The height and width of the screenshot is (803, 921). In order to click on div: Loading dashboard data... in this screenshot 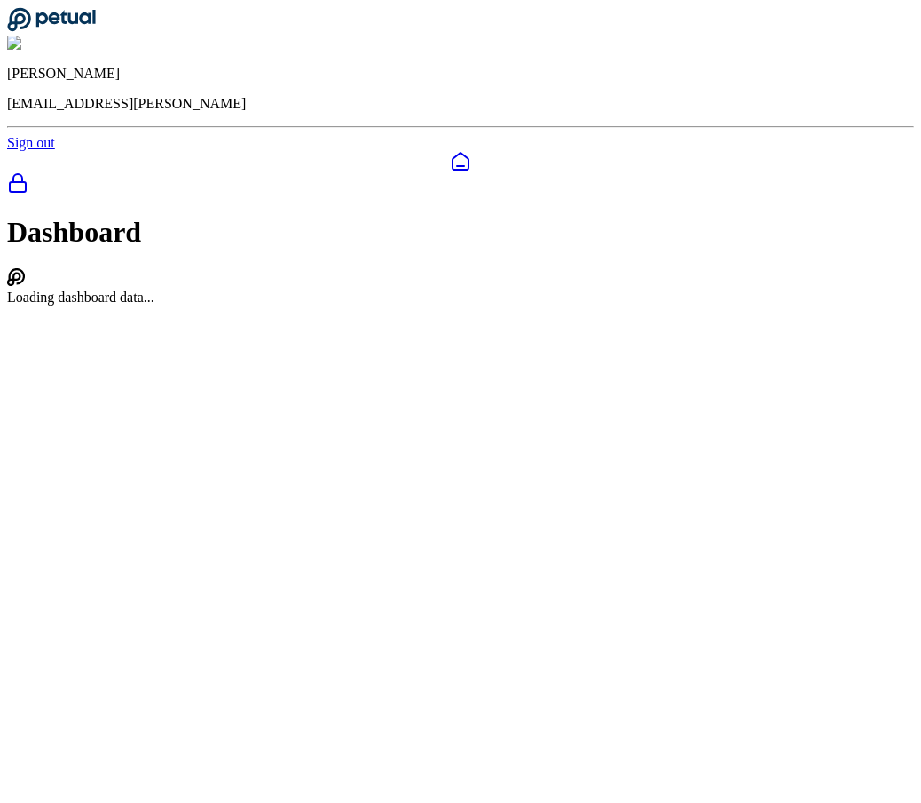, I will do `click(461, 297)`.